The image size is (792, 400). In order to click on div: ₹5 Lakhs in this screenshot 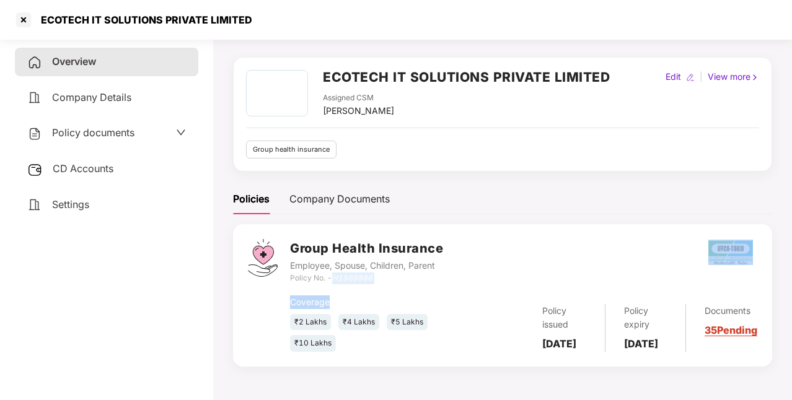, I will do `click(407, 322)`.